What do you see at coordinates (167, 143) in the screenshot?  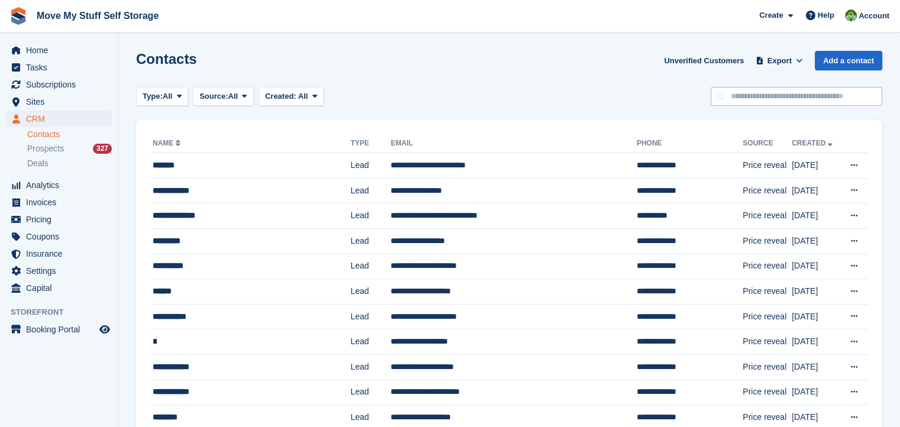 I see `a: Name` at bounding box center [167, 143].